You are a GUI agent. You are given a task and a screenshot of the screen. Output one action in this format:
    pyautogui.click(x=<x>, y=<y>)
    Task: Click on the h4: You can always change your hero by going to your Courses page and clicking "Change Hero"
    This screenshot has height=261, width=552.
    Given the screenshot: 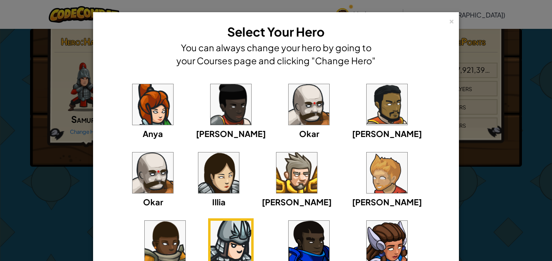 What is the action you would take?
    pyautogui.click(x=276, y=54)
    